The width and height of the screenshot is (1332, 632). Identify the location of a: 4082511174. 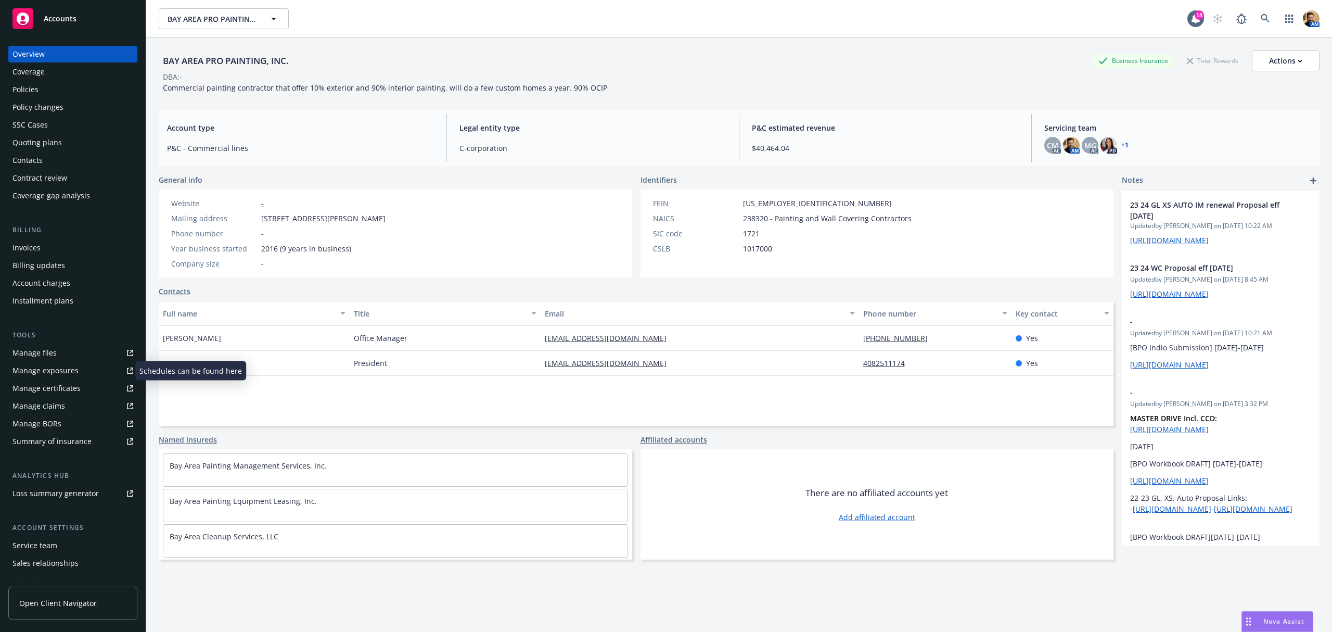
(888, 363).